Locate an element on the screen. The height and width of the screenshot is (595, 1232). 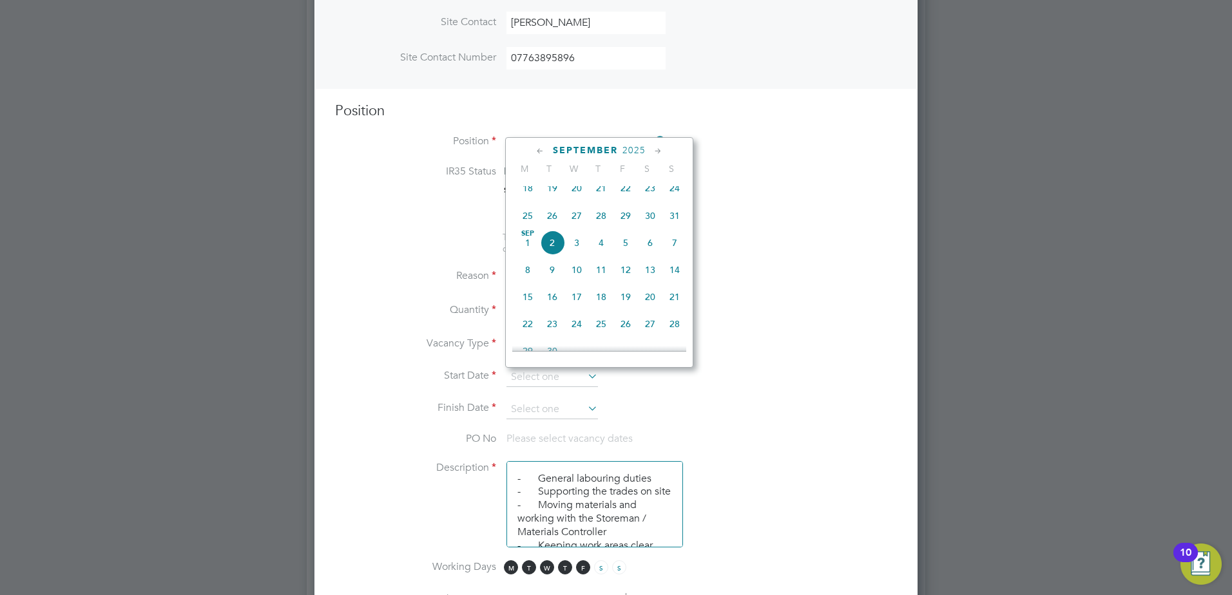
span: 6 is located at coordinates (650, 243).